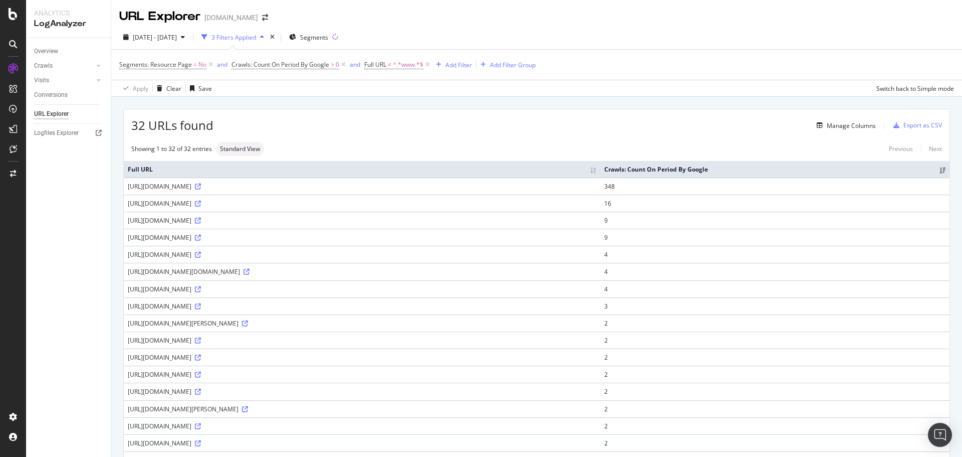 This screenshot has height=457, width=962. I want to click on div: Showing 1 to 32 of 32 entries, so click(171, 148).